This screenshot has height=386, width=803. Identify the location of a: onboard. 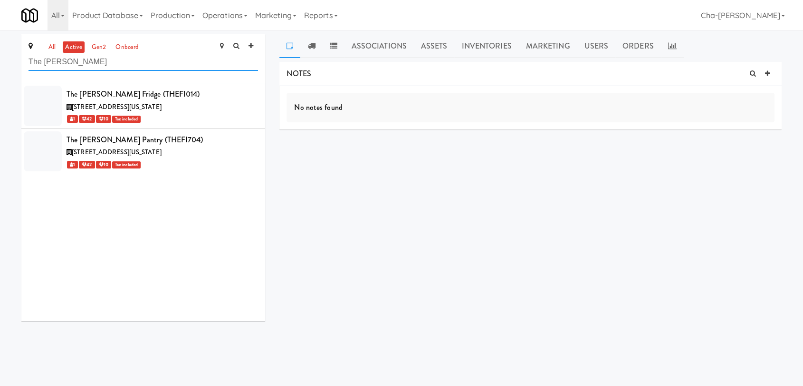
(127, 47).